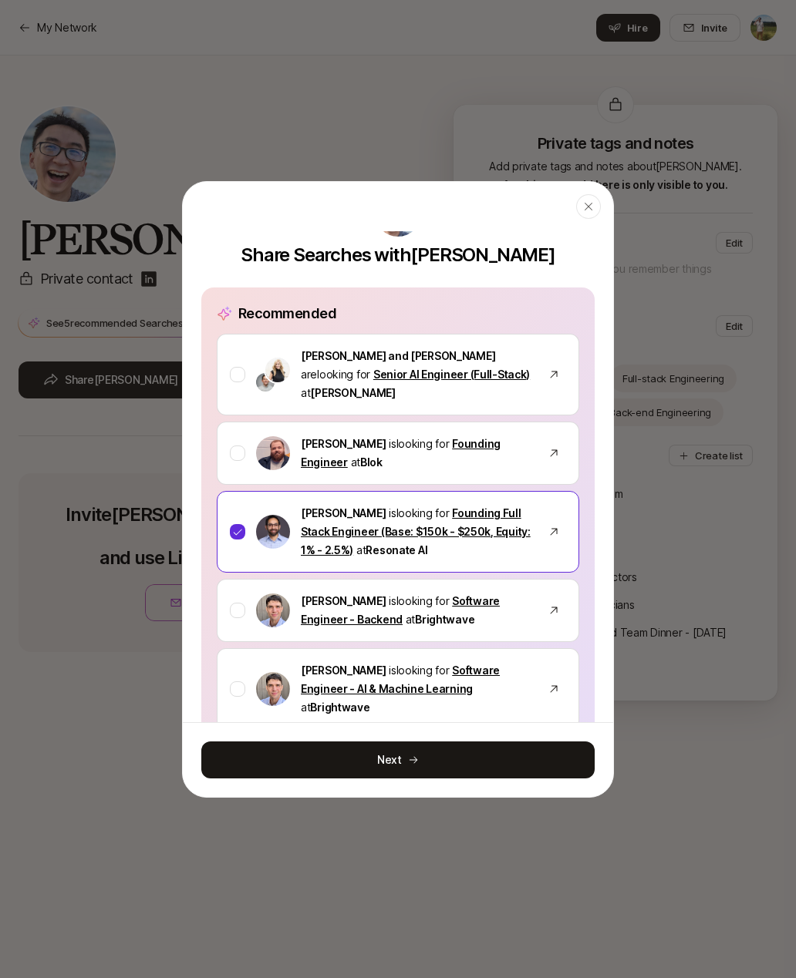 The image size is (796, 978). I want to click on button: Next, so click(398, 760).